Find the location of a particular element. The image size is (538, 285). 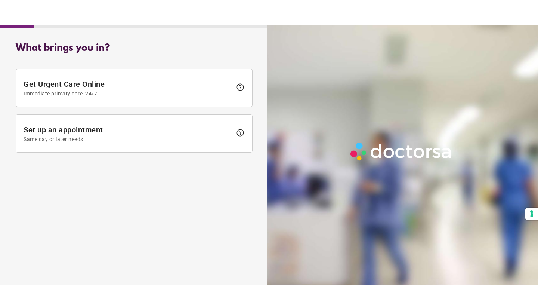

span: Immediate primary care, 24/7 is located at coordinates (128, 93).